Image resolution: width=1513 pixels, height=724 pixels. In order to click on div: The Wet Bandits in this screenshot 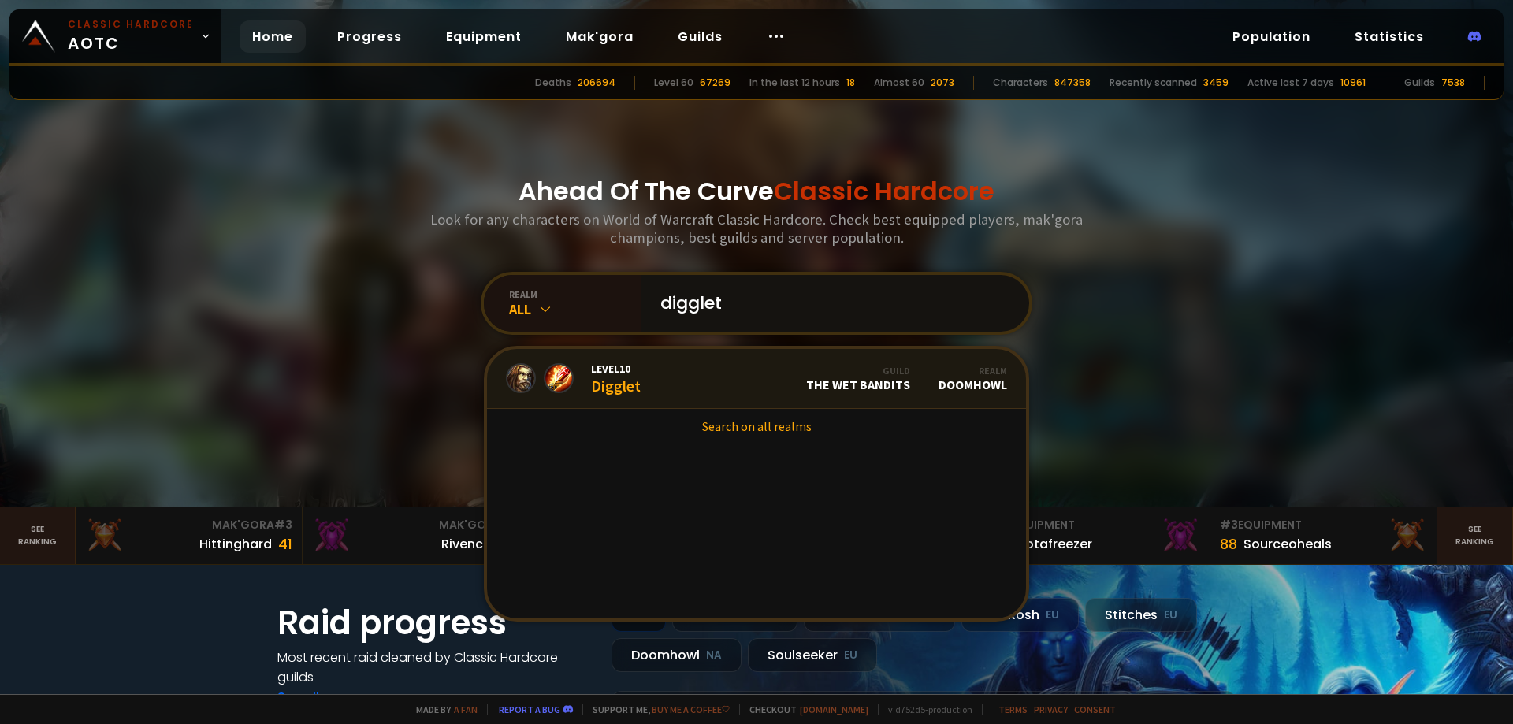, I will do `click(858, 378)`.